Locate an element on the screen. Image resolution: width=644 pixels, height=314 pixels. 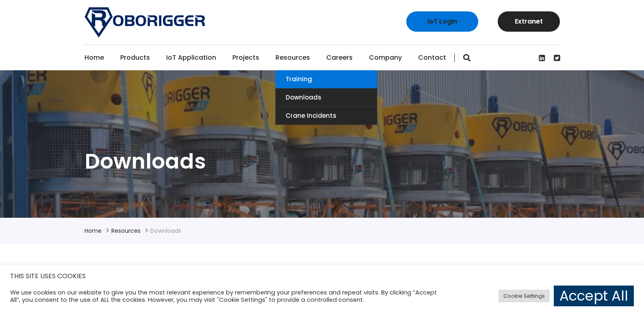
a: Training is located at coordinates (326, 79).